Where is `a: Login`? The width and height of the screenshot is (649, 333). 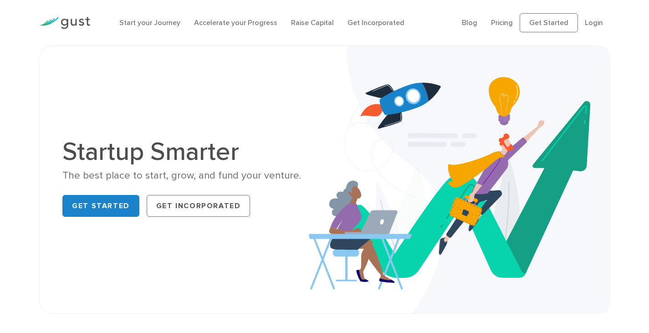 a: Login is located at coordinates (594, 22).